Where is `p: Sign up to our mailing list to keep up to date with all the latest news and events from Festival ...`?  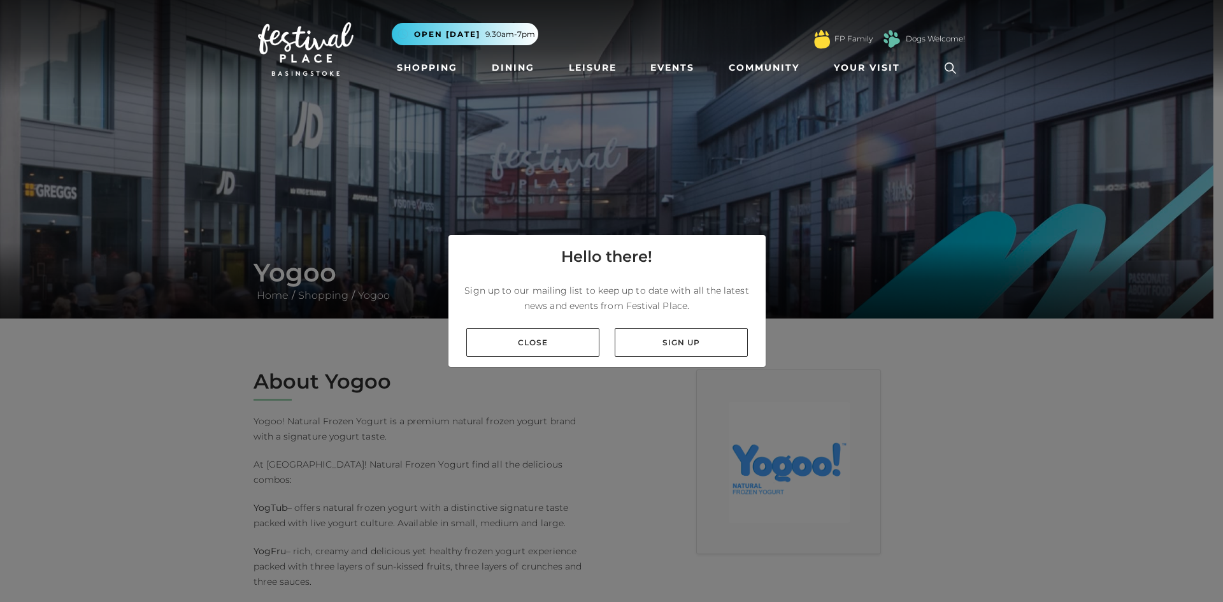 p: Sign up to our mailing list to keep up to date with all the latest news and events from Festival ... is located at coordinates (607, 298).